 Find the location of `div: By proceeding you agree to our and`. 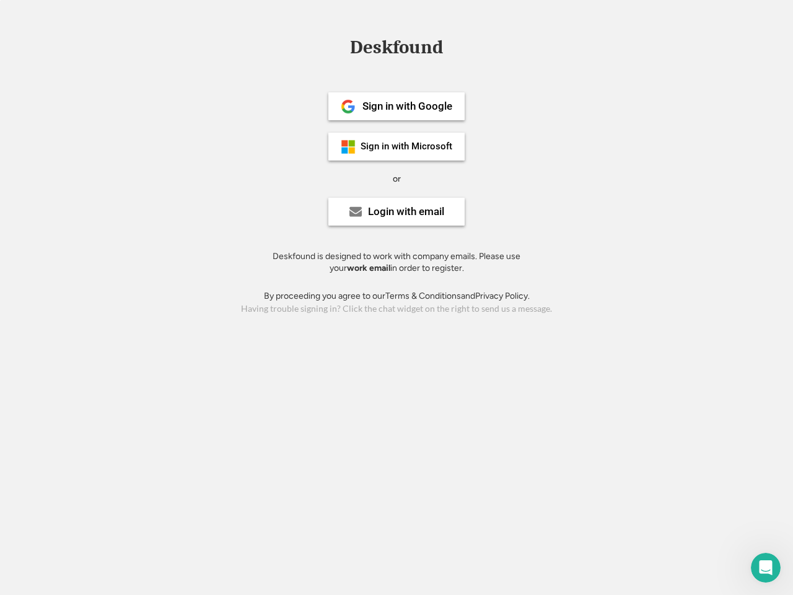

div: By proceeding you agree to our and is located at coordinates (397, 296).